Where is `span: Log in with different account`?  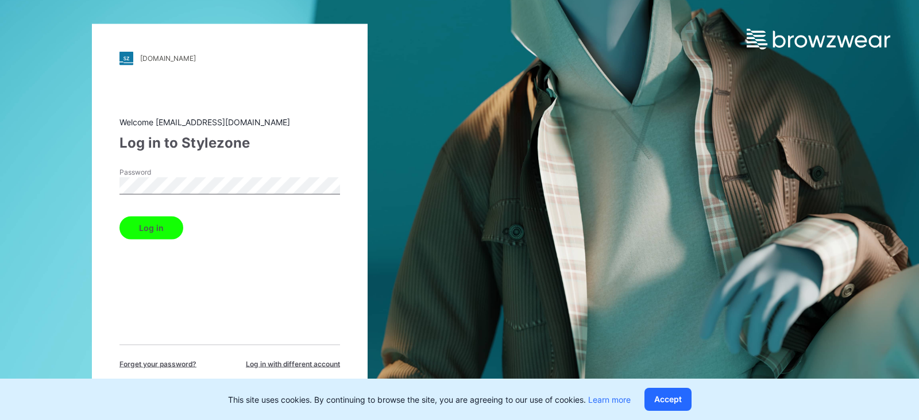 span: Log in with different account is located at coordinates (293, 363).